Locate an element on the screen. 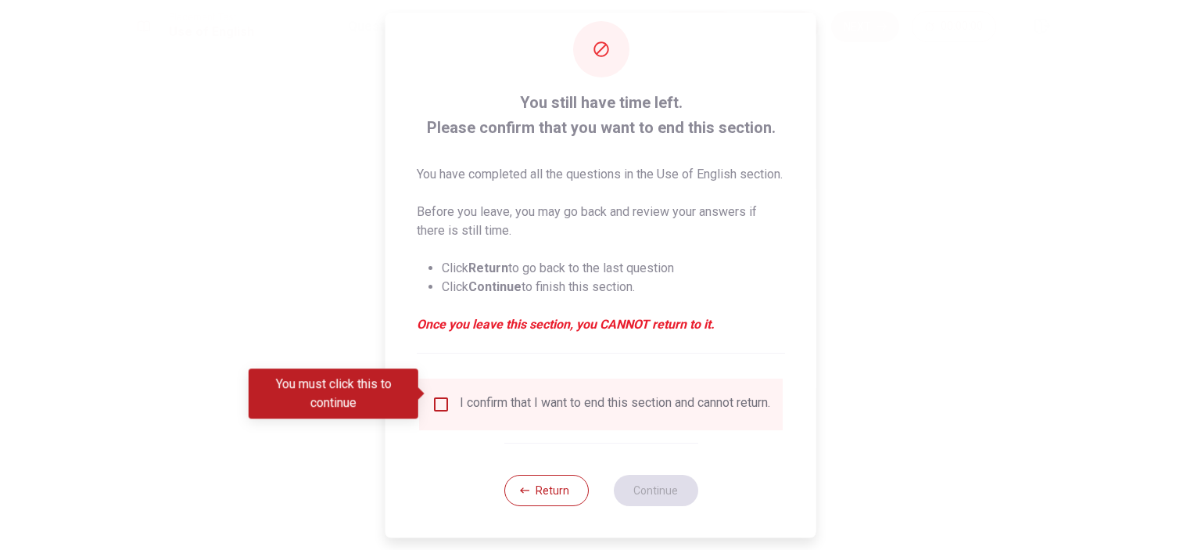 The width and height of the screenshot is (1201, 550). button: Return is located at coordinates (546, 490).